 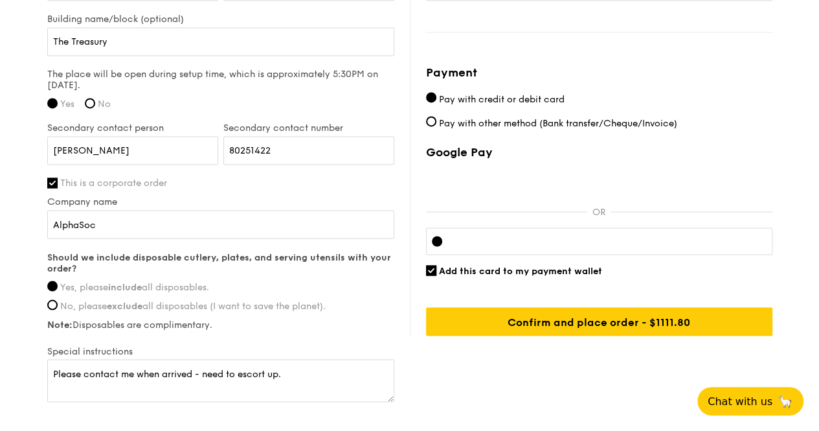 I want to click on input: Yes, so click(x=52, y=103).